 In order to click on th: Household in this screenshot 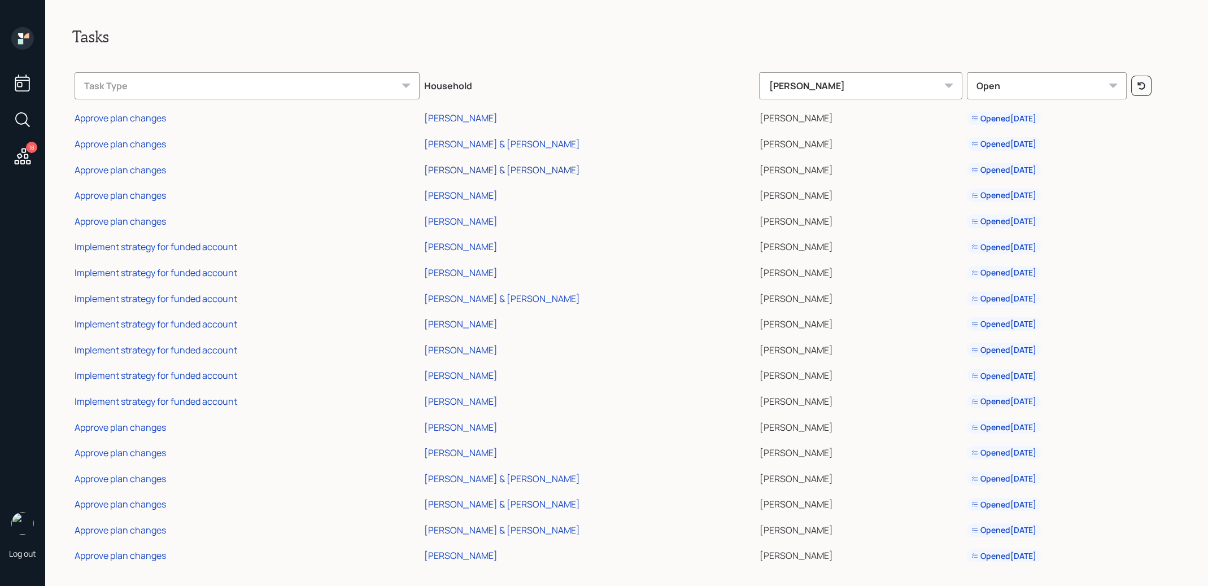, I will do `click(590, 84)`.